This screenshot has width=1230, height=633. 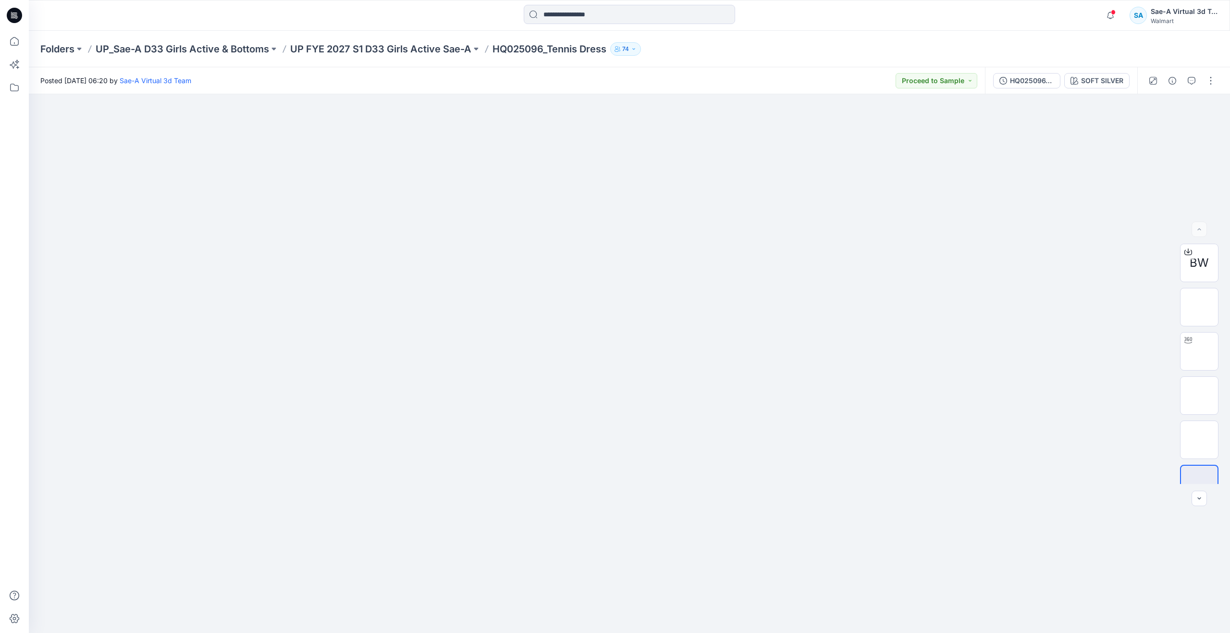 I want to click on button: 74, so click(x=626, y=49).